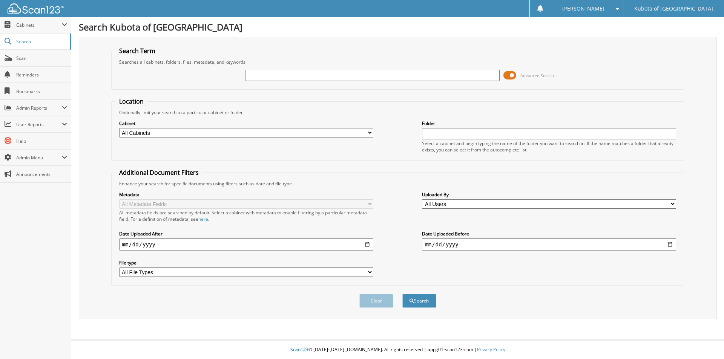  Describe the element at coordinates (398, 184) in the screenshot. I see `div: Enhance your search for specific documents using filters such as date and file type.` at that location.